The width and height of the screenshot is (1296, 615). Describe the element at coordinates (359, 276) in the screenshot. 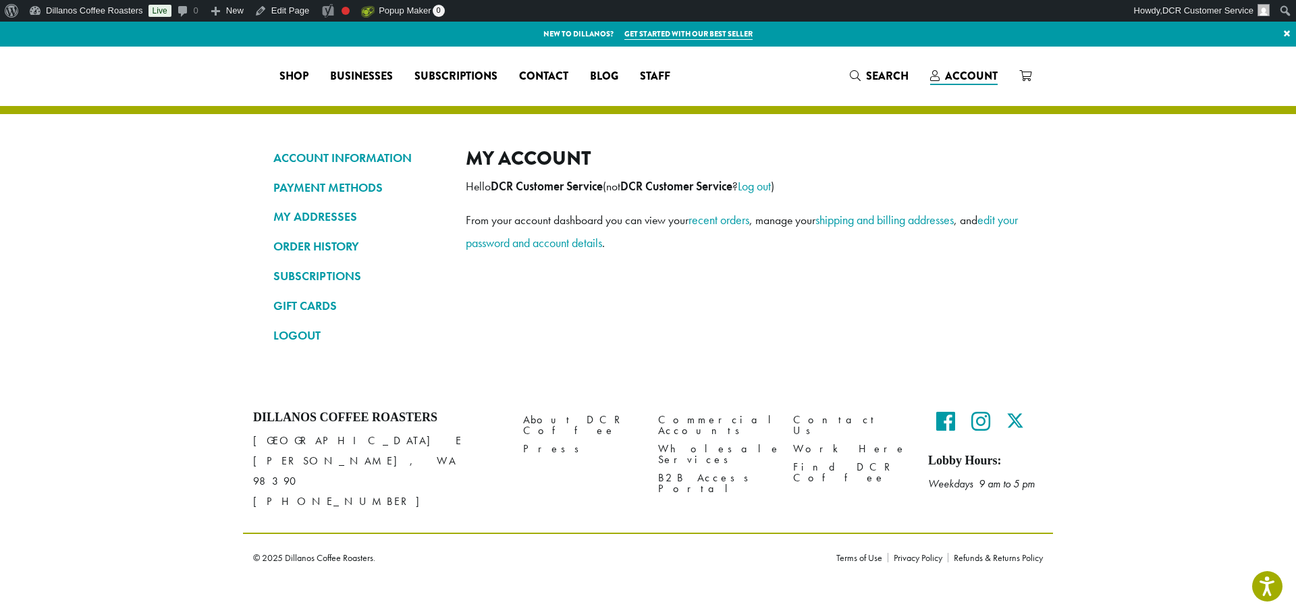

I see `a: SUBSCRIPTIONS` at that location.